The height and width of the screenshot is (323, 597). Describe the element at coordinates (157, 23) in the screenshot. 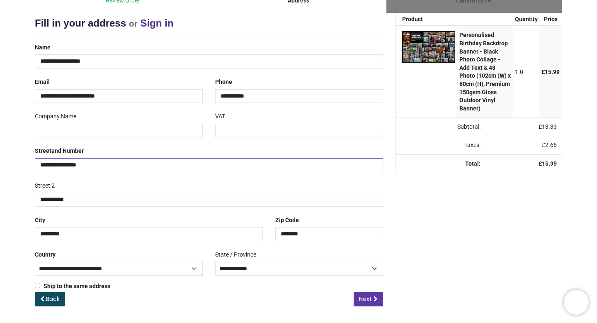

I see `a: Sign in` at that location.